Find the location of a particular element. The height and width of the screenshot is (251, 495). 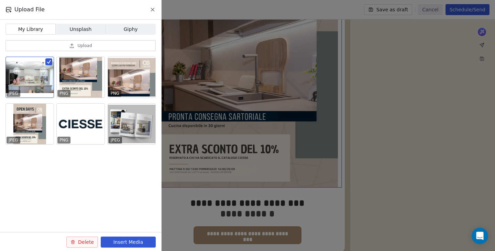

button: Upload is located at coordinates (80, 46).